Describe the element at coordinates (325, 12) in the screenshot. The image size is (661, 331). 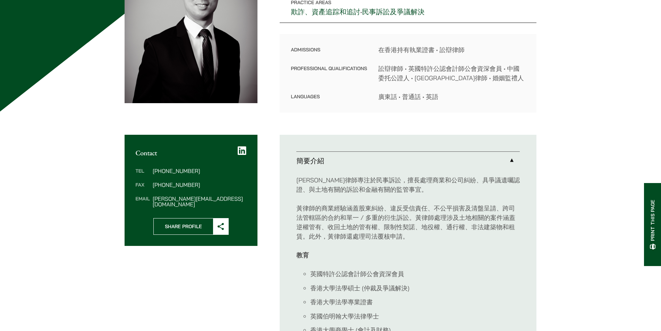
I see `a: 欺詐、資產追踪和追討` at that location.